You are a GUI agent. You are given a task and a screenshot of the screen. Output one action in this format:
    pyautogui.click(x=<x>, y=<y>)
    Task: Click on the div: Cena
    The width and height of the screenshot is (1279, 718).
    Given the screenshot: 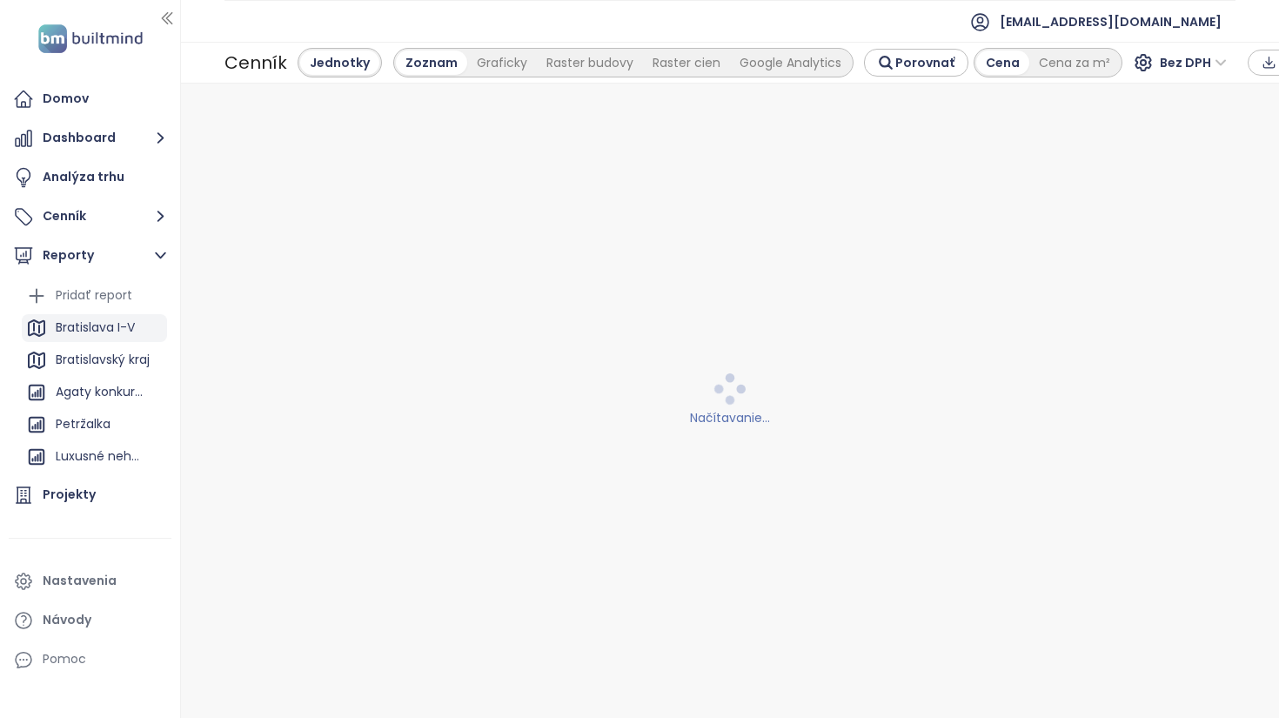 What is the action you would take?
    pyautogui.click(x=1002, y=63)
    